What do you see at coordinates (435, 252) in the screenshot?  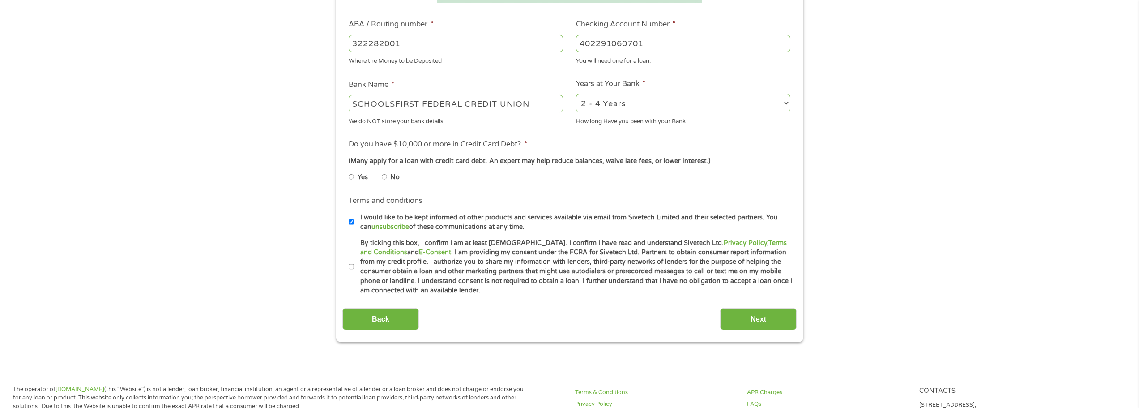 I see `a: E-Consent` at bounding box center [435, 252].